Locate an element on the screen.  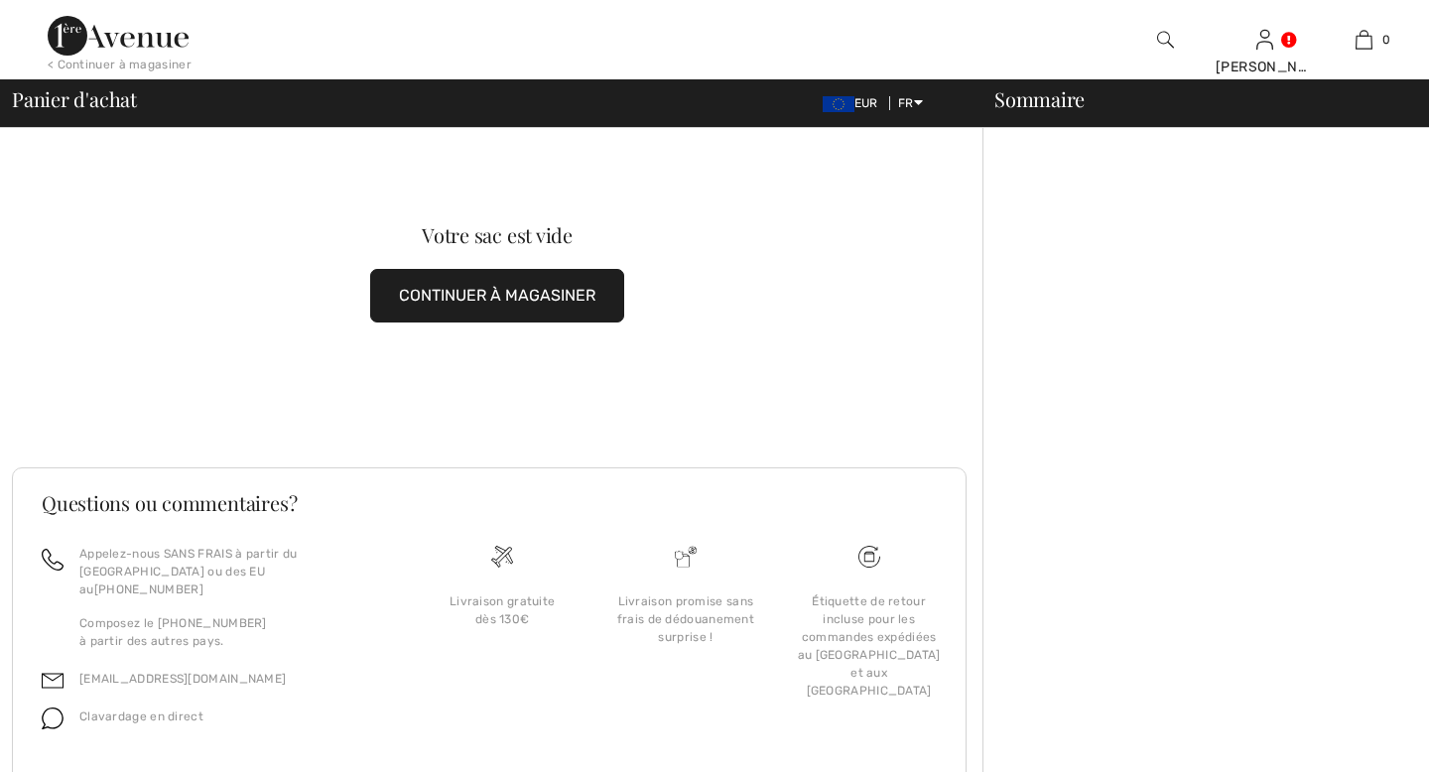
img: Mes infos is located at coordinates (1265, 40).